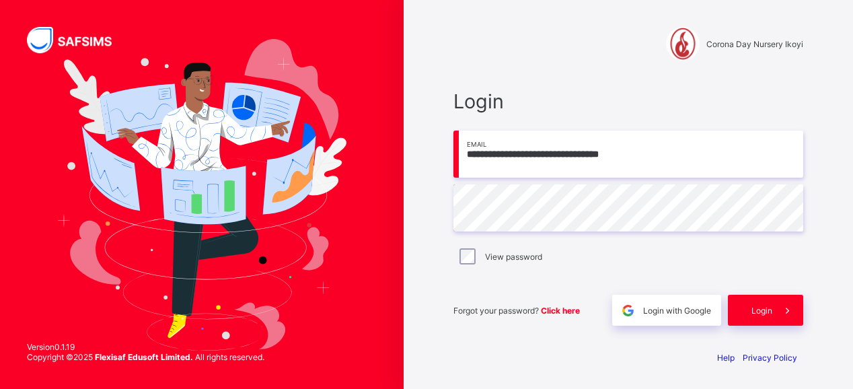 The width and height of the screenshot is (853, 389). Describe the element at coordinates (561, 310) in the screenshot. I see `span: Click here` at that location.